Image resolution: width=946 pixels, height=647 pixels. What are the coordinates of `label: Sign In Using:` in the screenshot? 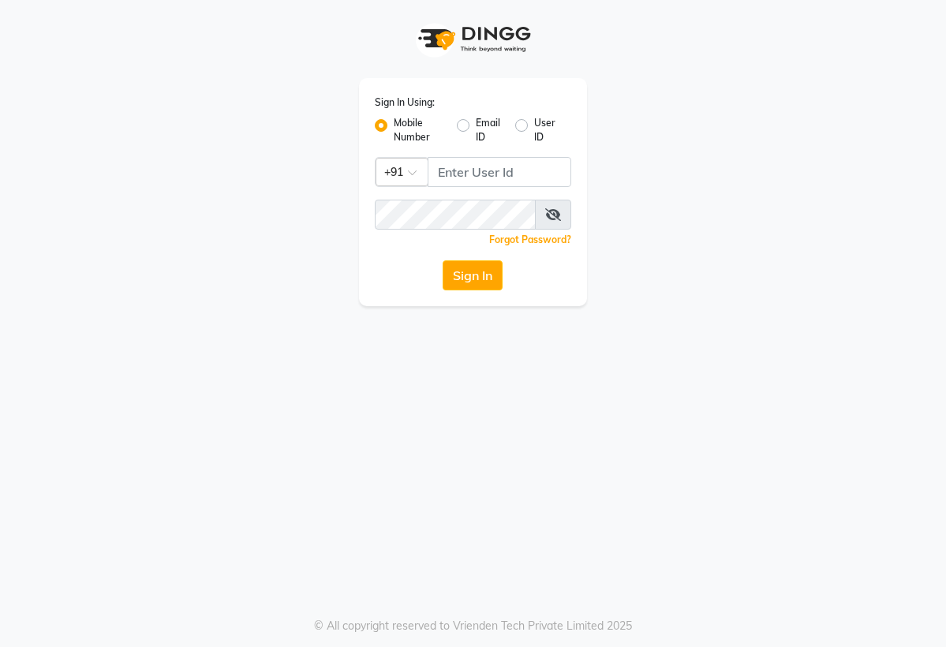 It's located at (405, 103).